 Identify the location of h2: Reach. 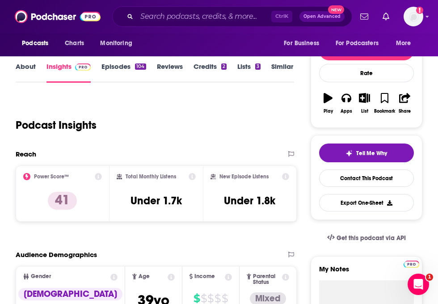
(26, 154).